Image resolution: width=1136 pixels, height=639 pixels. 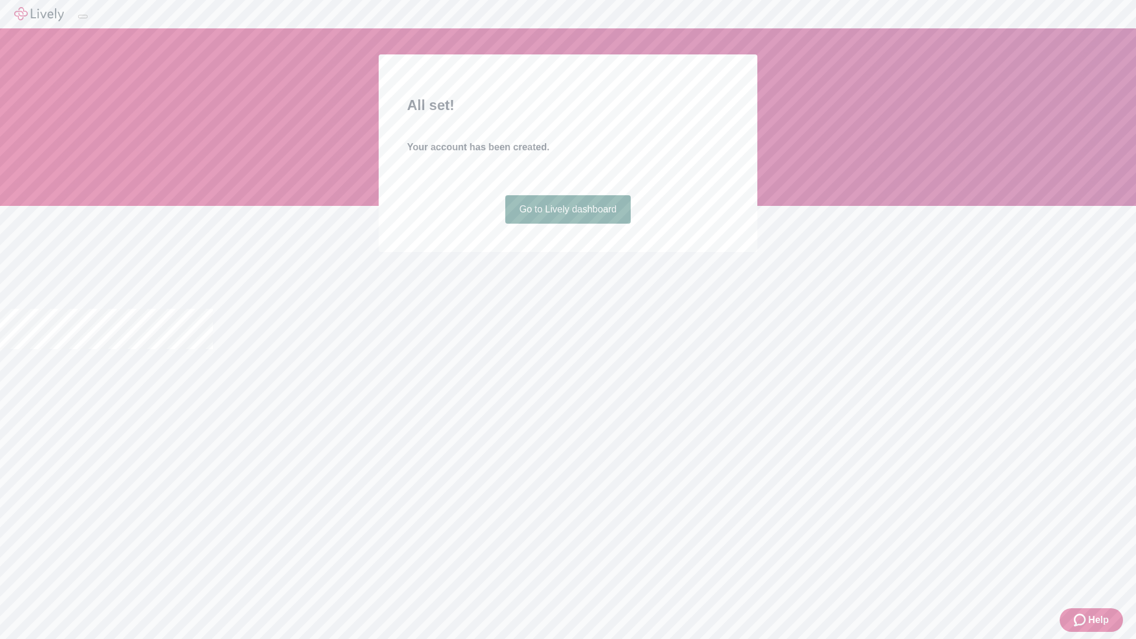 What do you see at coordinates (1091, 620) in the screenshot?
I see `button: Zendesk support iconHelp` at bounding box center [1091, 620].